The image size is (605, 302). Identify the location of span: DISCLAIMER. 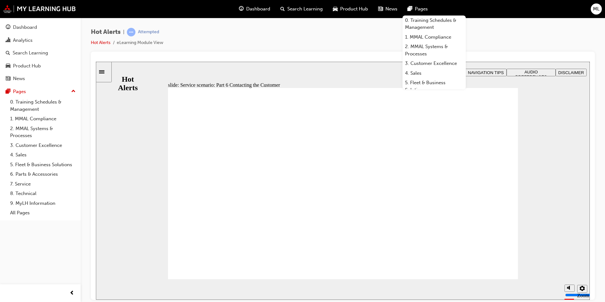
(475, 11).